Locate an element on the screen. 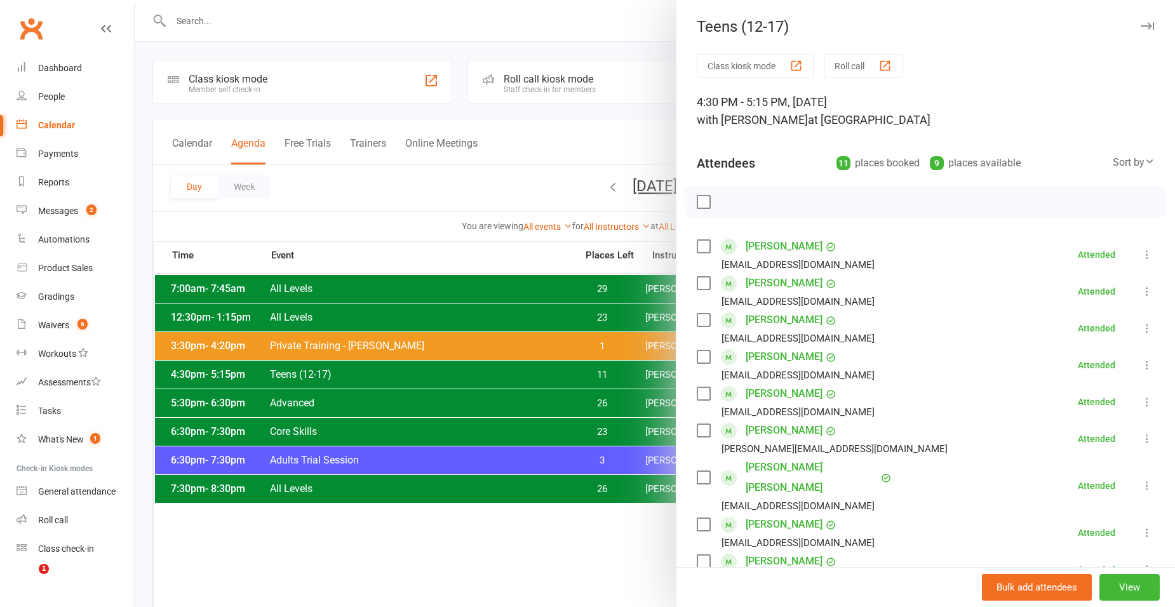 The height and width of the screenshot is (607, 1175). div: 9 is located at coordinates (937, 163).